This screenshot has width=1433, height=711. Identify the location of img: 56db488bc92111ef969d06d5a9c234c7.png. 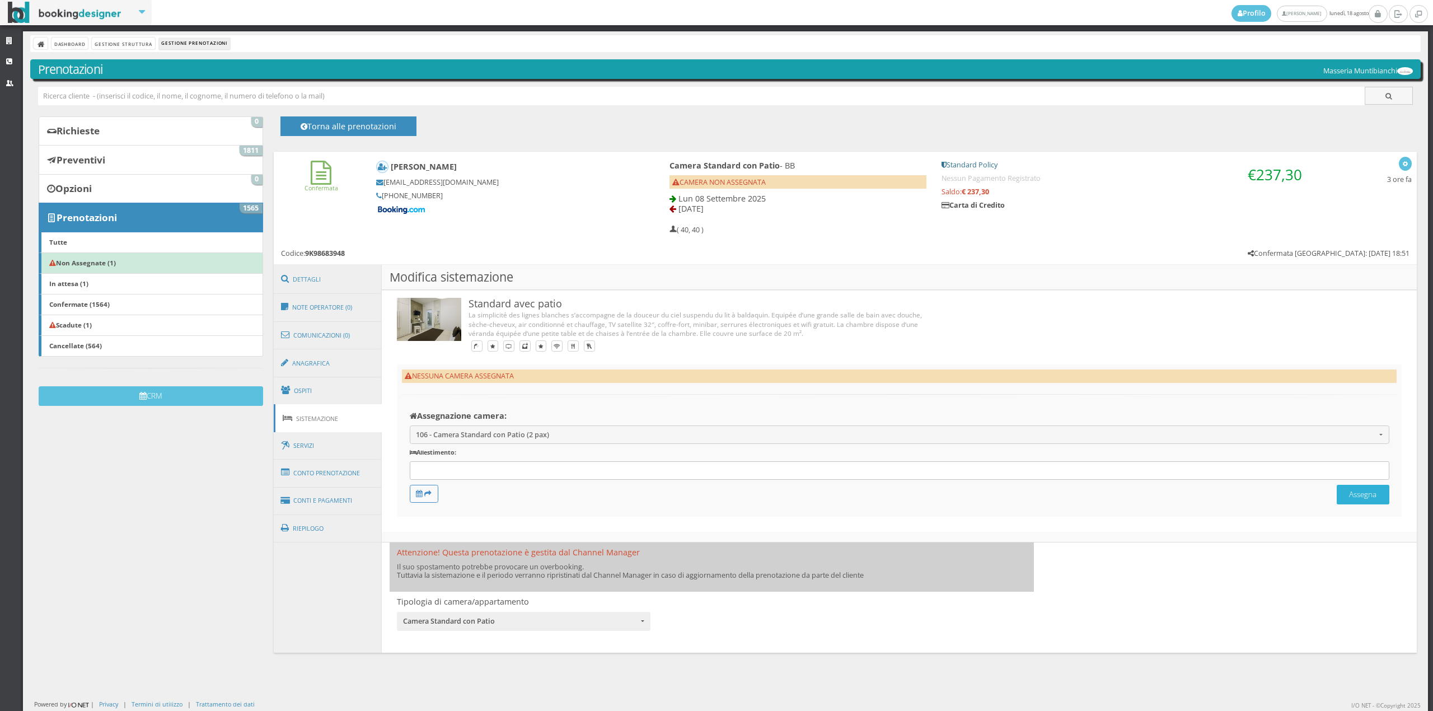
(1405, 71).